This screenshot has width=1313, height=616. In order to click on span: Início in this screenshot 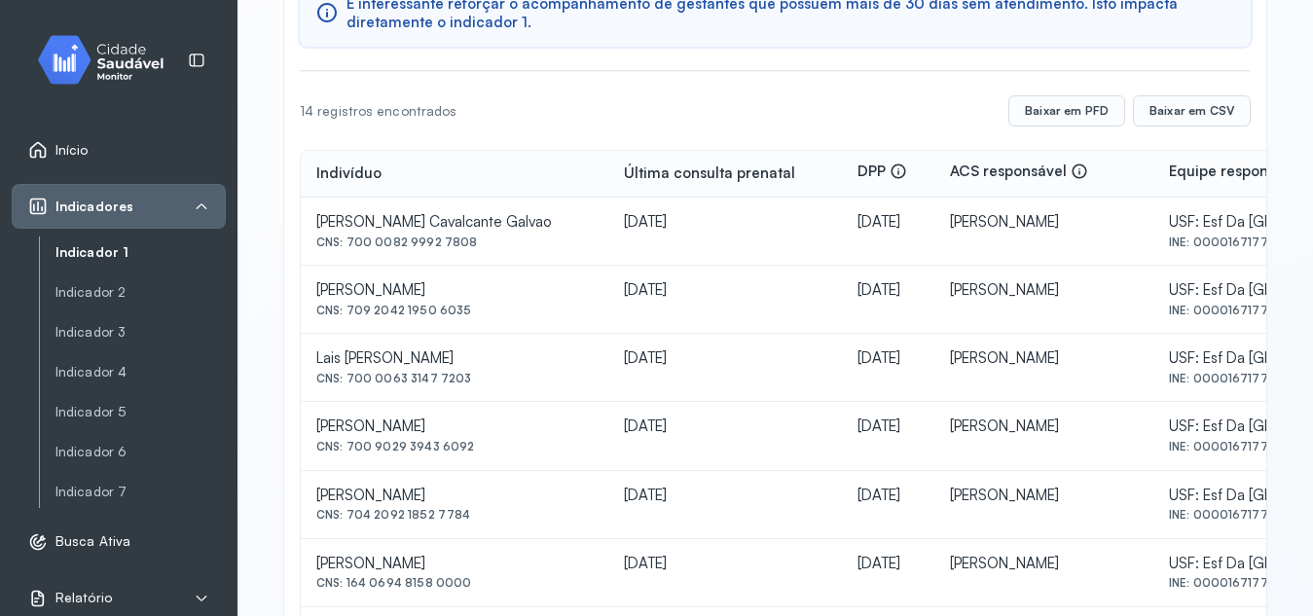, I will do `click(72, 150)`.